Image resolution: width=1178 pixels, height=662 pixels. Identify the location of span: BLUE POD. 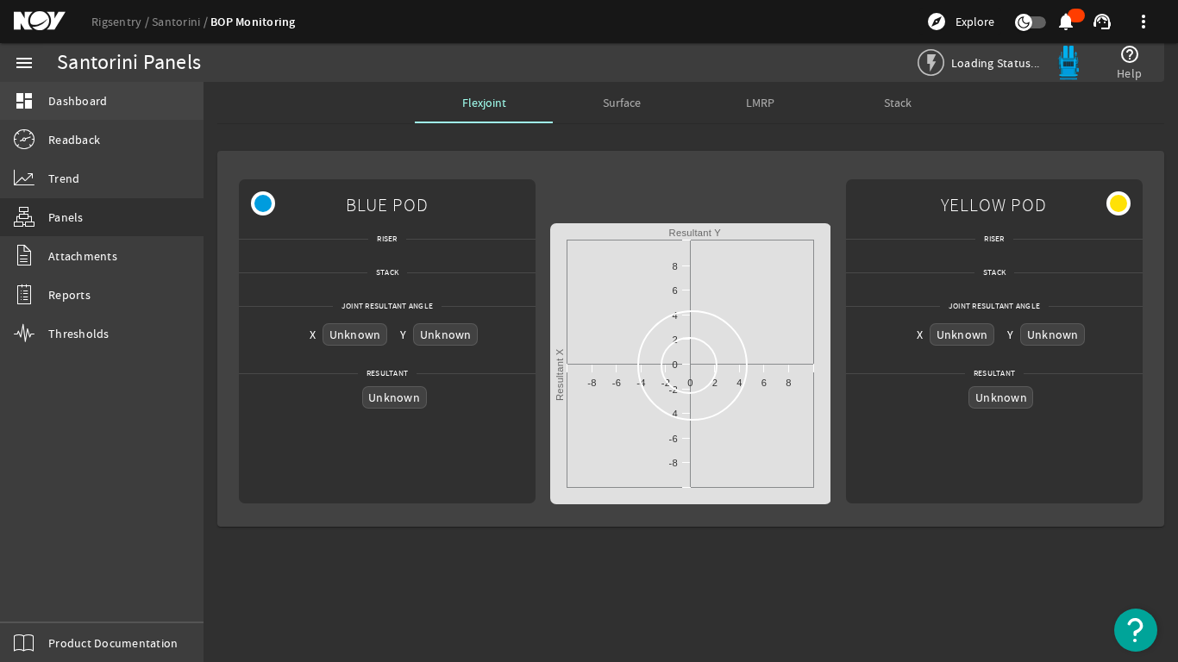
(387, 204).